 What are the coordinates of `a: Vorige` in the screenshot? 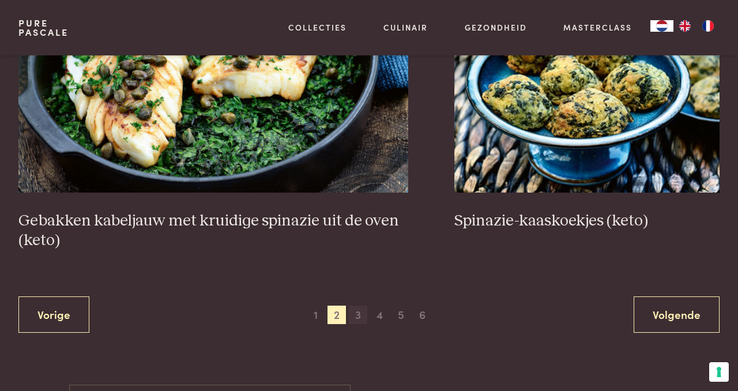 It's located at (54, 314).